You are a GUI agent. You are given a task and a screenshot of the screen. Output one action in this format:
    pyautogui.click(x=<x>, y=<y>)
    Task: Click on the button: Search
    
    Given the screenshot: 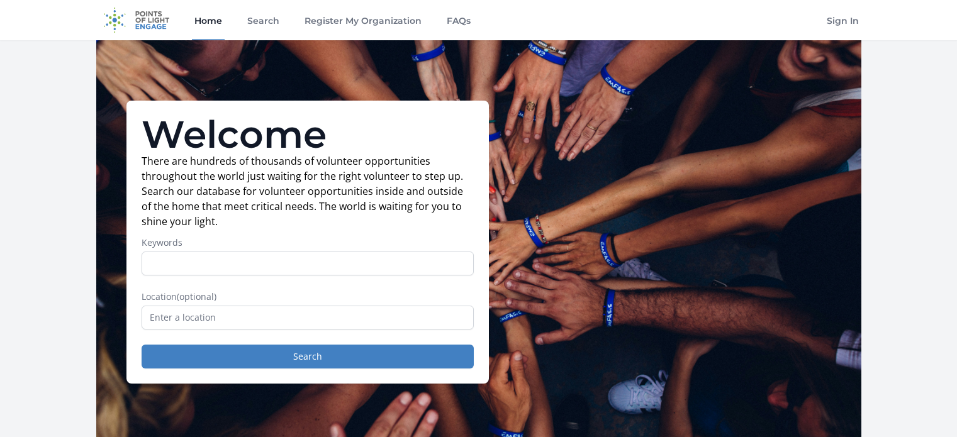 What is the action you would take?
    pyautogui.click(x=308, y=357)
    